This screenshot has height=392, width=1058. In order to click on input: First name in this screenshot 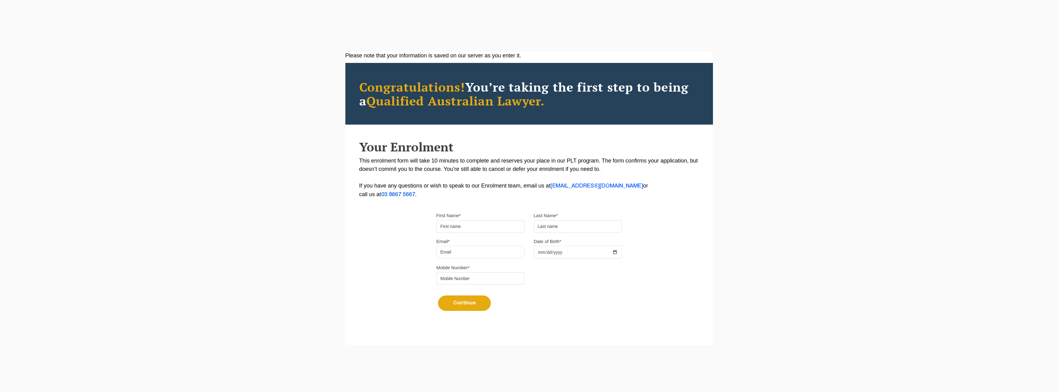, I will do `click(480, 227)`.